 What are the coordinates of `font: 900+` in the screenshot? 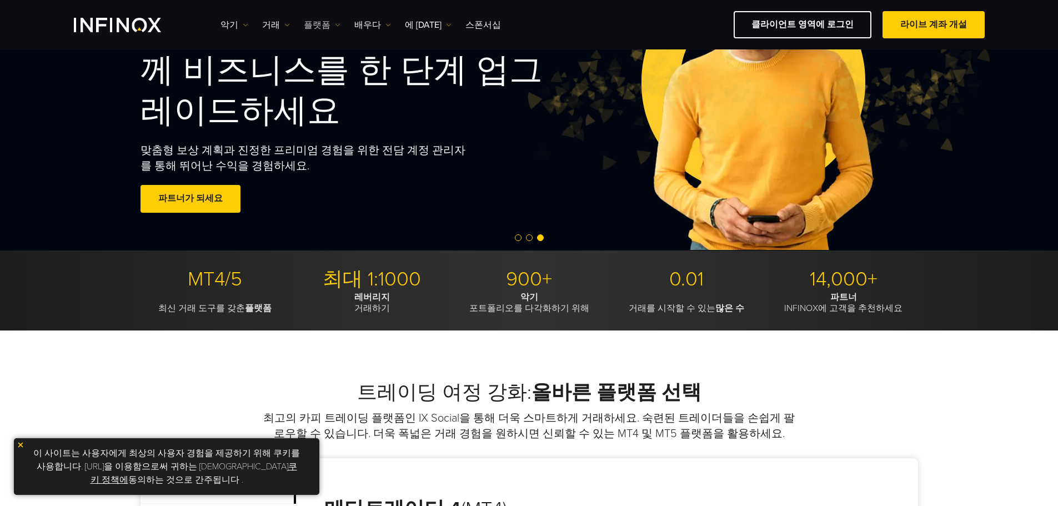 It's located at (529, 279).